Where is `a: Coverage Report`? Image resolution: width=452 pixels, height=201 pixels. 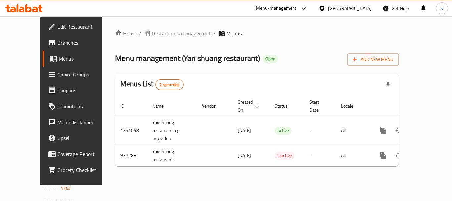 a: Coverage Report is located at coordinates (79, 154).